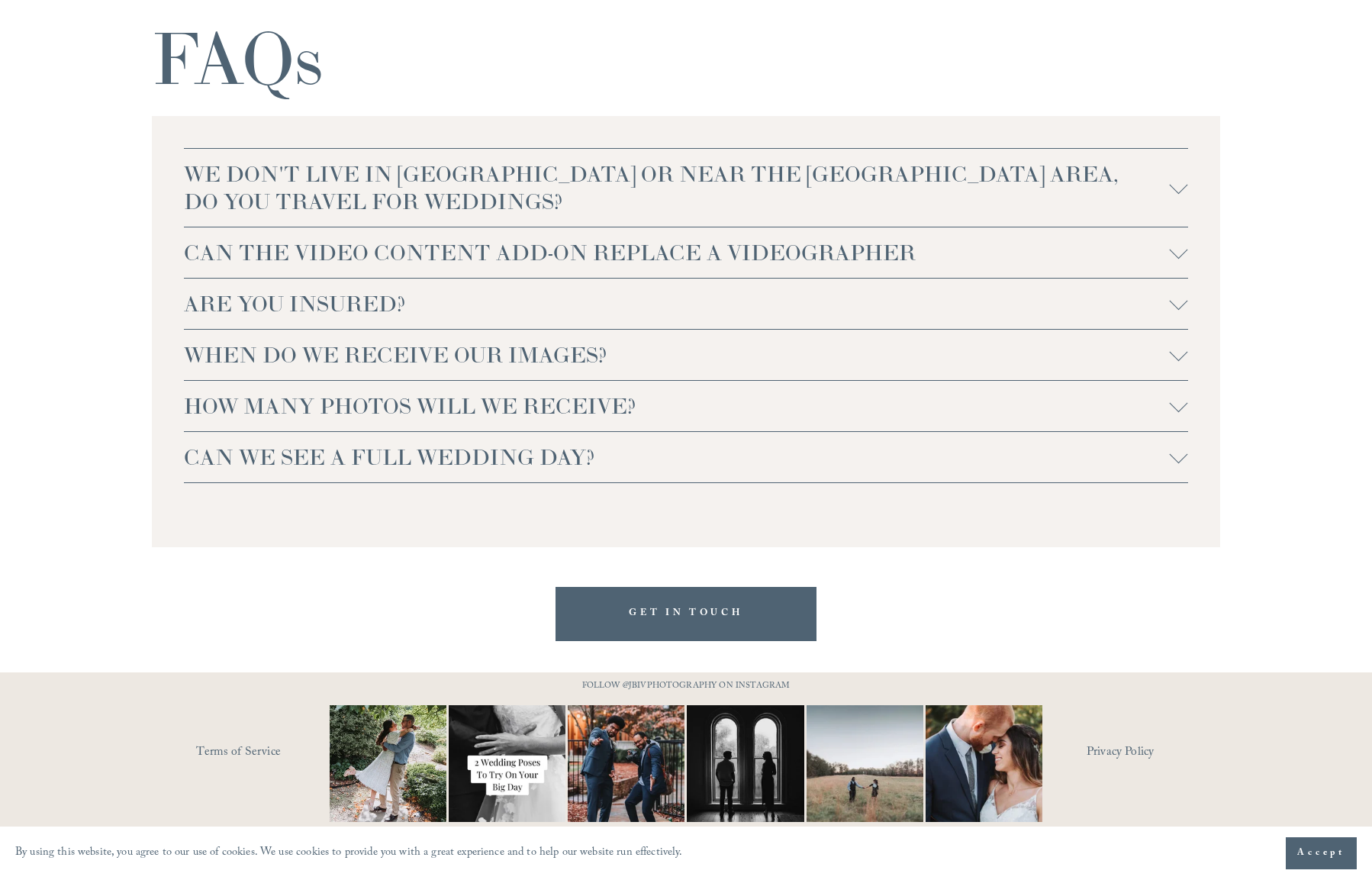 Image resolution: width=1372 pixels, height=880 pixels. What do you see at coordinates (686, 253) in the screenshot?
I see `button: CAN THE VIDEO CONTENT ADD-ON REPLACE A VIDEOGRAPHER` at bounding box center [686, 253].